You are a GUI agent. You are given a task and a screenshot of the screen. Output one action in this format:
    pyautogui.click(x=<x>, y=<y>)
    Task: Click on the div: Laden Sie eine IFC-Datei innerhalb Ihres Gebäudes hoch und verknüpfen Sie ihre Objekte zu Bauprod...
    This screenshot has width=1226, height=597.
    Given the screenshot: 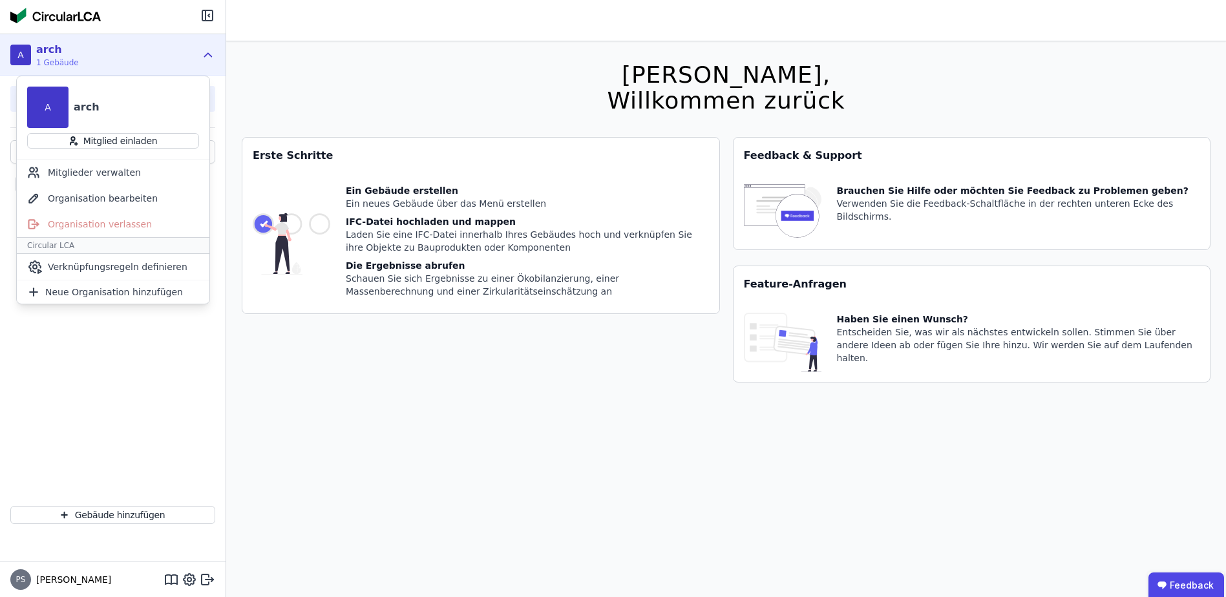 What is the action you would take?
    pyautogui.click(x=527, y=241)
    